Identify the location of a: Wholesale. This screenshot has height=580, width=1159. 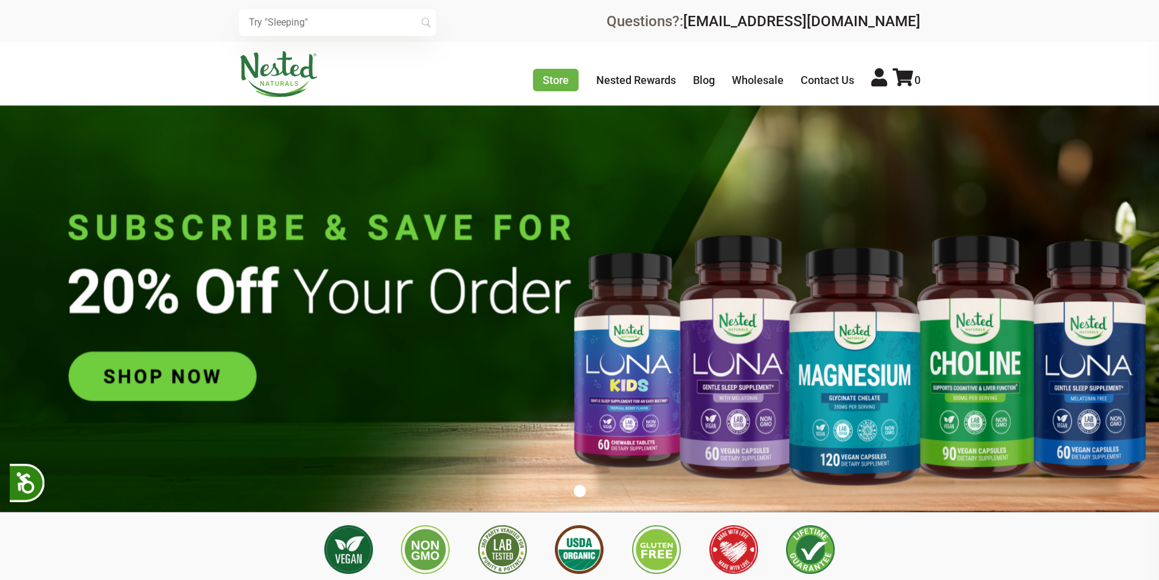
(758, 80).